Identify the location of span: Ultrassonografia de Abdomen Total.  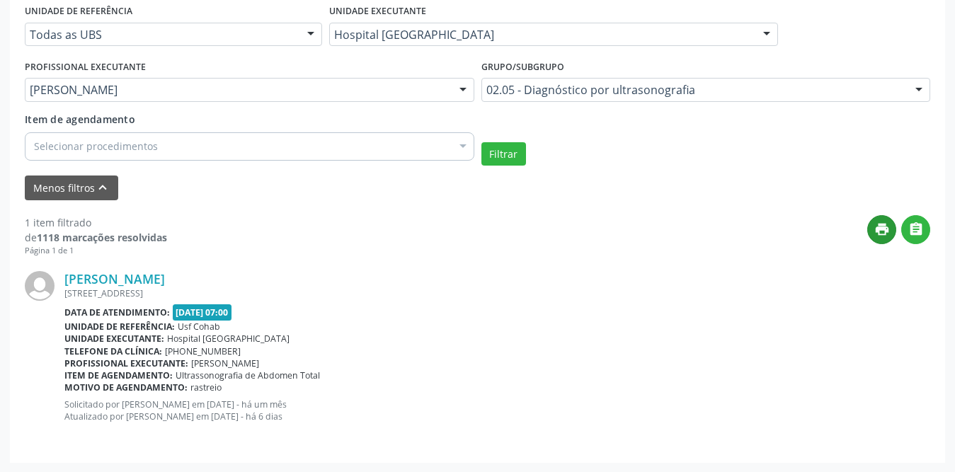
(248, 375).